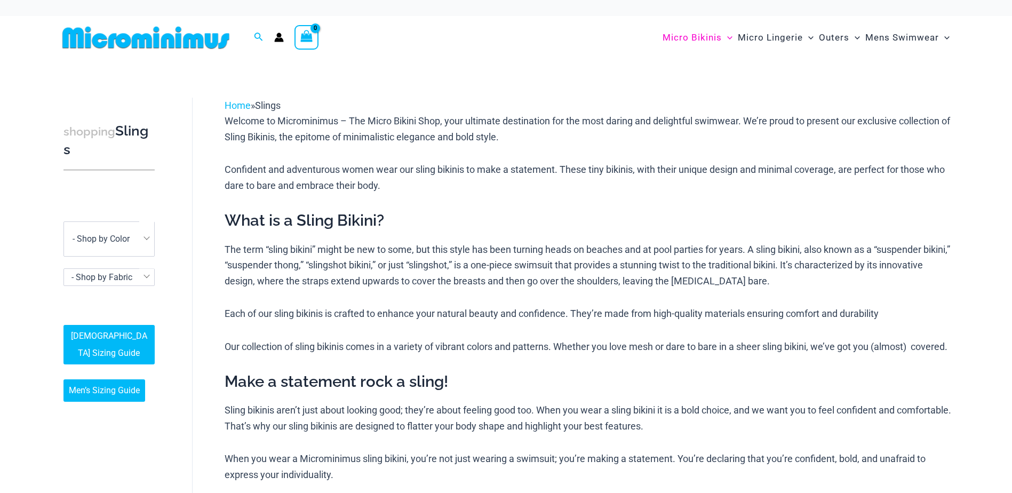 Image resolution: width=1012 pixels, height=493 pixels. Describe the element at coordinates (589, 129) in the screenshot. I see `p: Welcome to Microminimus – The Micro Bikini Shop, your ultimate destination for the most daring an...` at that location.